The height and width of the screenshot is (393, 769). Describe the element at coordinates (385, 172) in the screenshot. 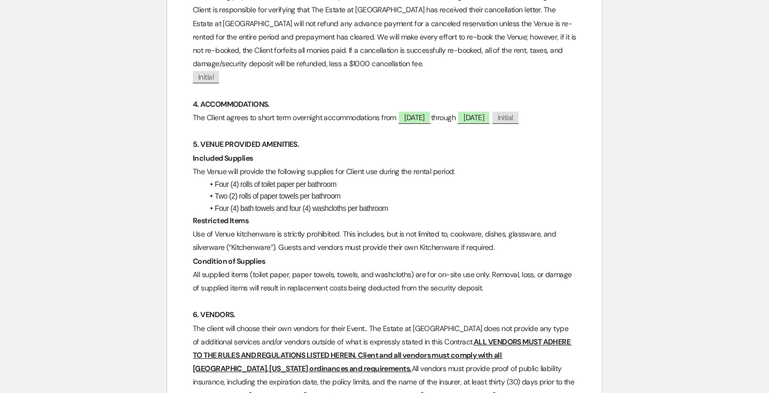

I see `p: The Venue will provide the following supplies for Client use during the rental period:` at that location.